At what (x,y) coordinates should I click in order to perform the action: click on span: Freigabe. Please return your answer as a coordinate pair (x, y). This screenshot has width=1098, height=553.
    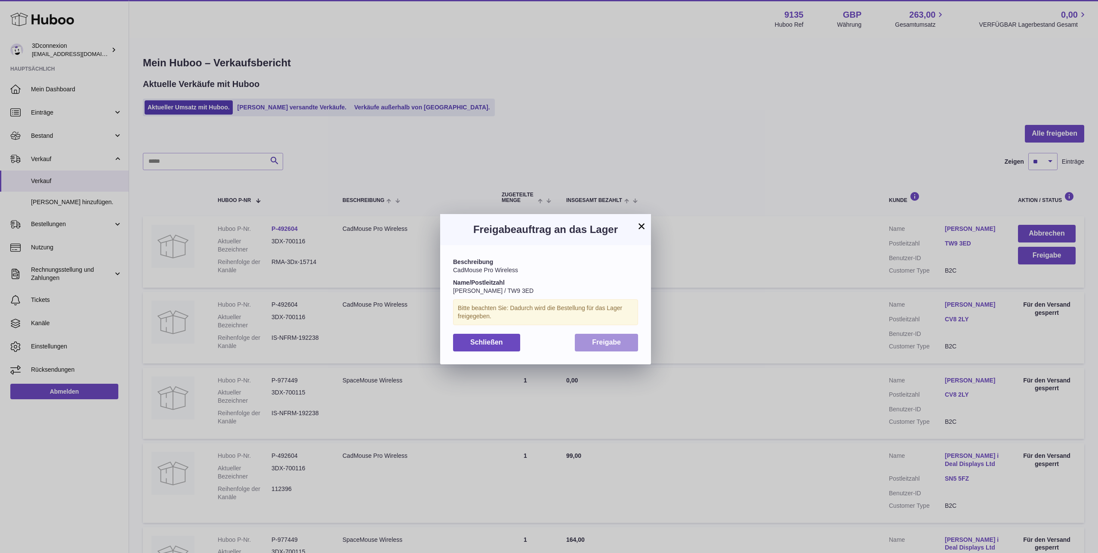
    Looking at the image, I should click on (606, 342).